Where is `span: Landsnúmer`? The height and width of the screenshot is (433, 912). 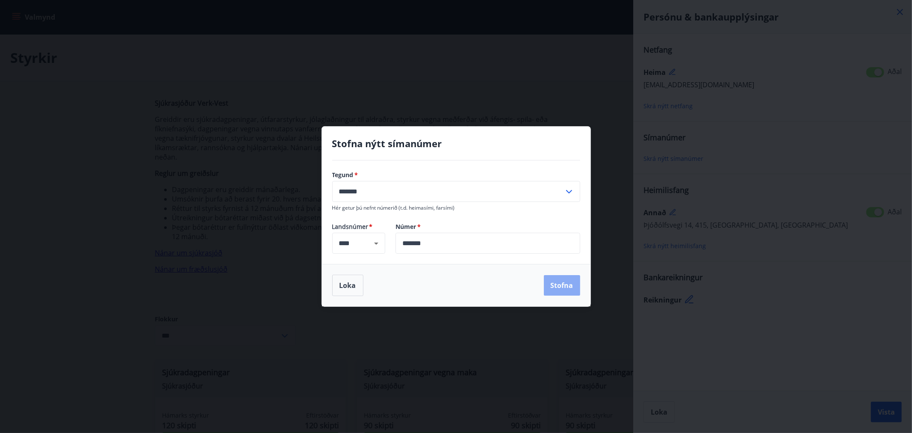
span: Landsnúmer is located at coordinates (359, 227).